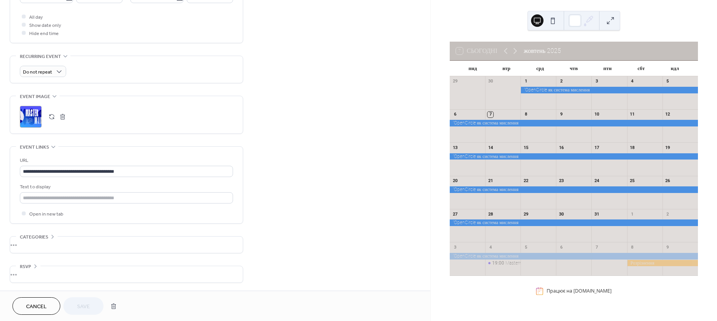  I want to click on div: 12, so click(667, 114).